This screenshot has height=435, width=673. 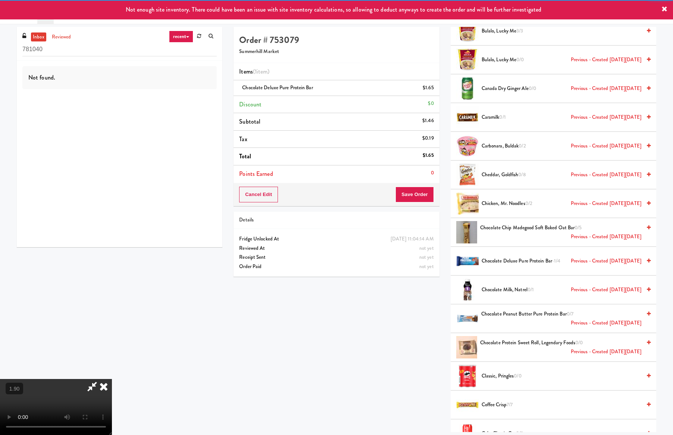 I want to click on div: Order Paid, so click(x=336, y=267).